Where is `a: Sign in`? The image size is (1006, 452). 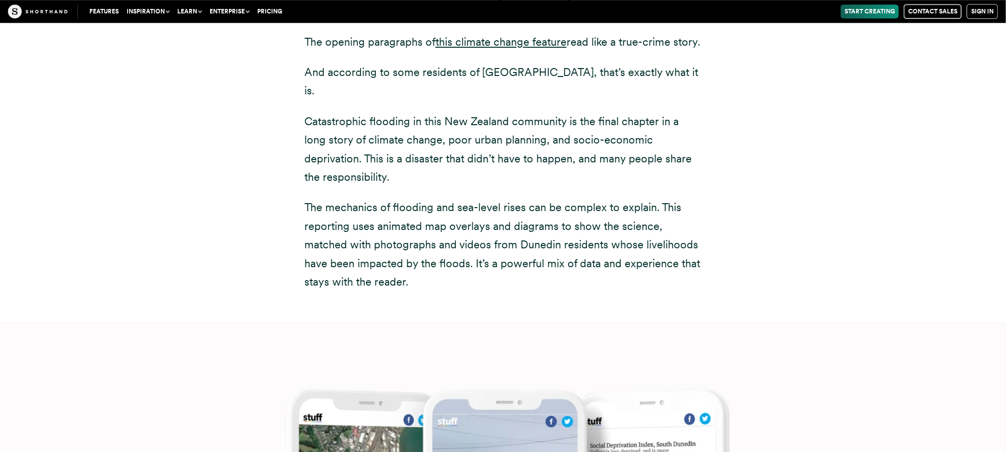
a: Sign in is located at coordinates (982, 11).